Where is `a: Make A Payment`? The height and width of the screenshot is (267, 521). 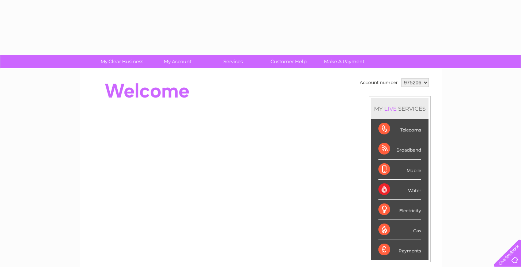
a: Make A Payment is located at coordinates (344, 61).